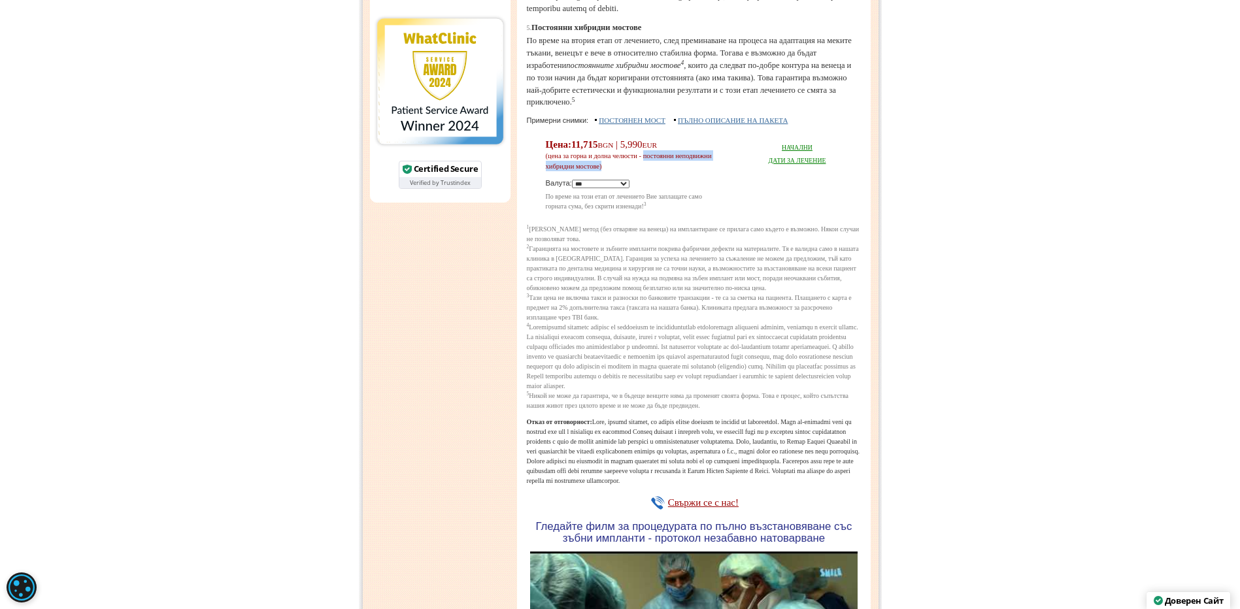 Image resolution: width=1240 pixels, height=609 pixels. What do you see at coordinates (632, 120) in the screenshot?
I see `a: ПОСТОЯНЕН МОСТ` at bounding box center [632, 120].